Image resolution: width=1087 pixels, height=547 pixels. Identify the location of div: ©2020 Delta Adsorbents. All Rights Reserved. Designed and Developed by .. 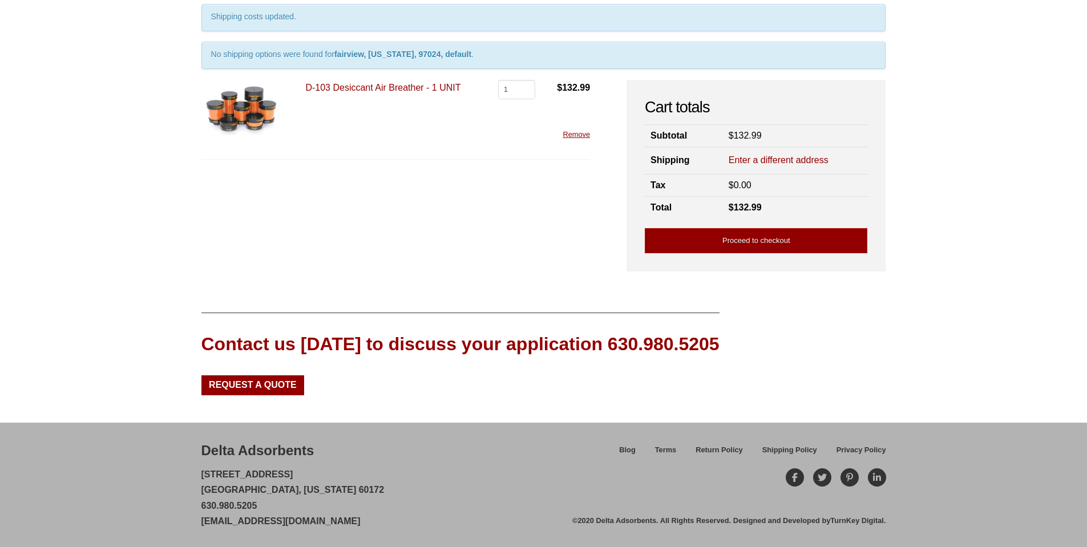
(728, 521).